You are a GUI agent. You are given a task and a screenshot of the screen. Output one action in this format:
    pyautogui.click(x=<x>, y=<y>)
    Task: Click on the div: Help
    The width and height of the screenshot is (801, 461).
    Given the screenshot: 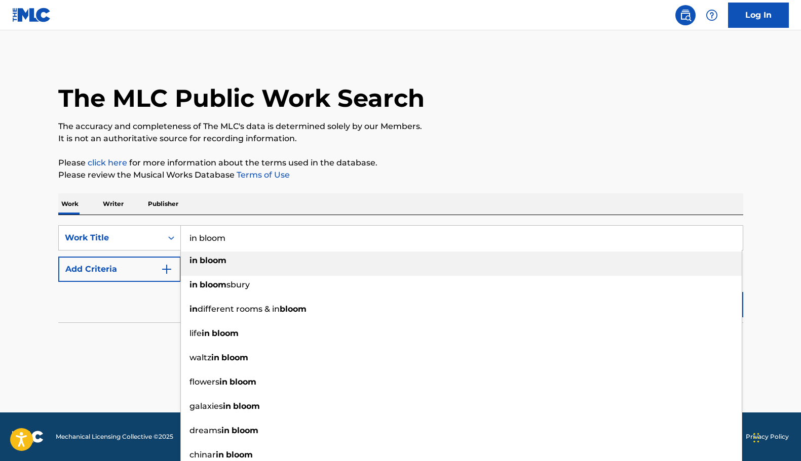 What is the action you would take?
    pyautogui.click(x=711, y=15)
    